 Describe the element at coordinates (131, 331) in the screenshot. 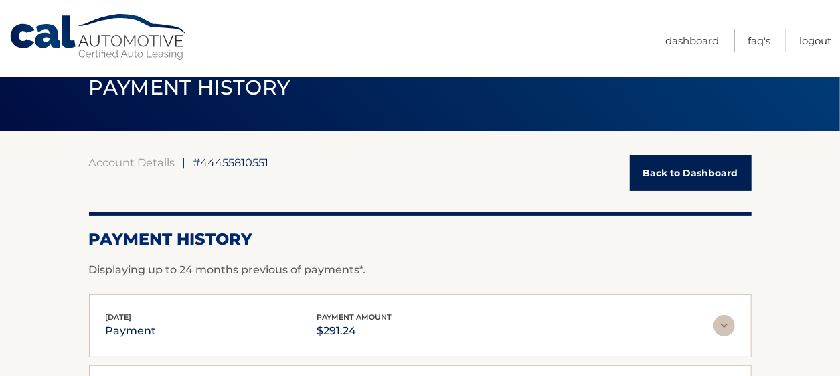

I see `p: payment` at that location.